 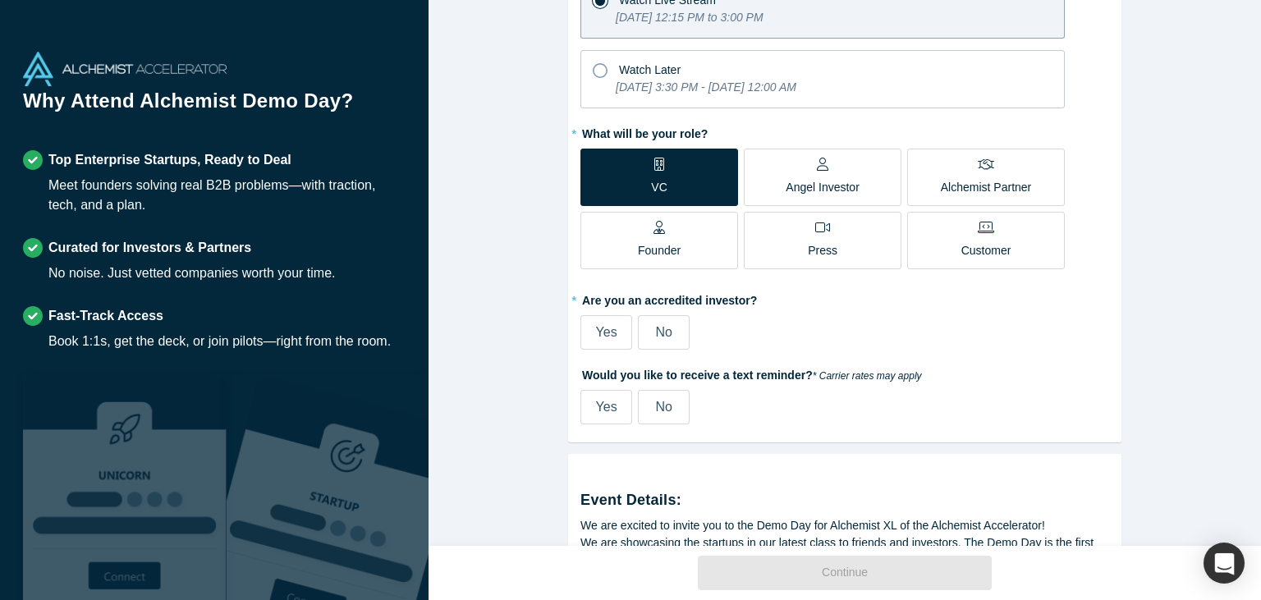 I want to click on p: Alchemist Partner, so click(x=986, y=187).